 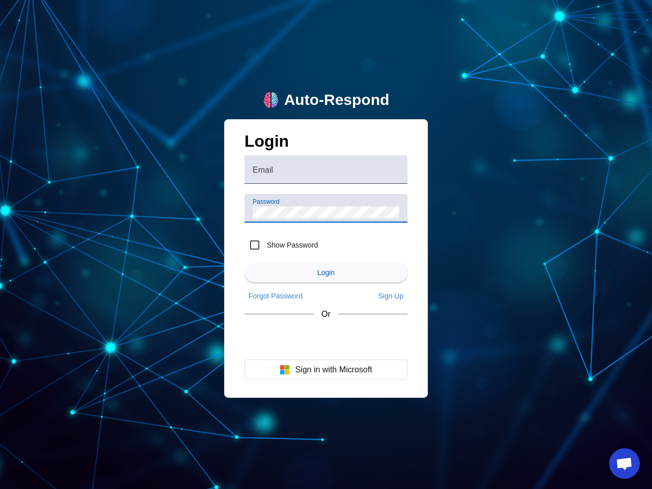 What do you see at coordinates (275, 296) in the screenshot?
I see `span: Forgot Password` at bounding box center [275, 296].